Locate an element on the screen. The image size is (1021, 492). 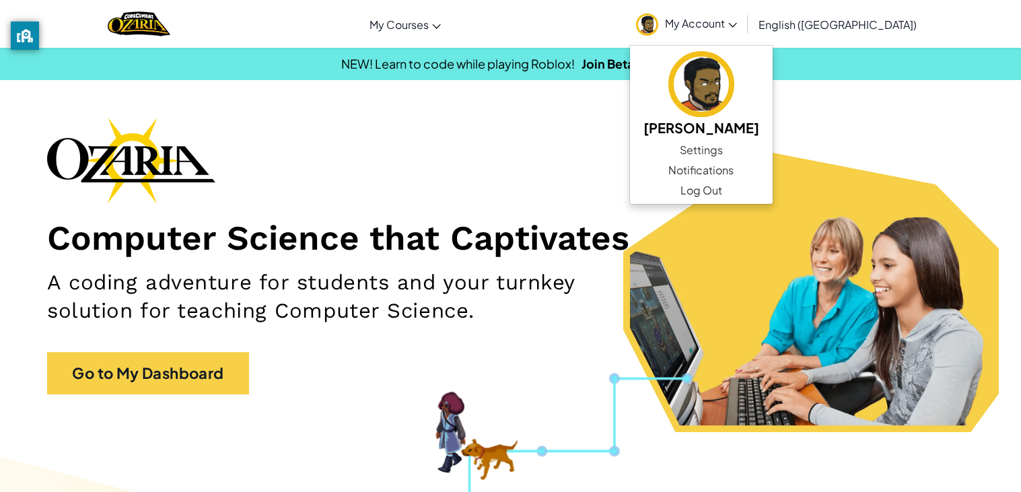
a: Notifications is located at coordinates (701, 170).